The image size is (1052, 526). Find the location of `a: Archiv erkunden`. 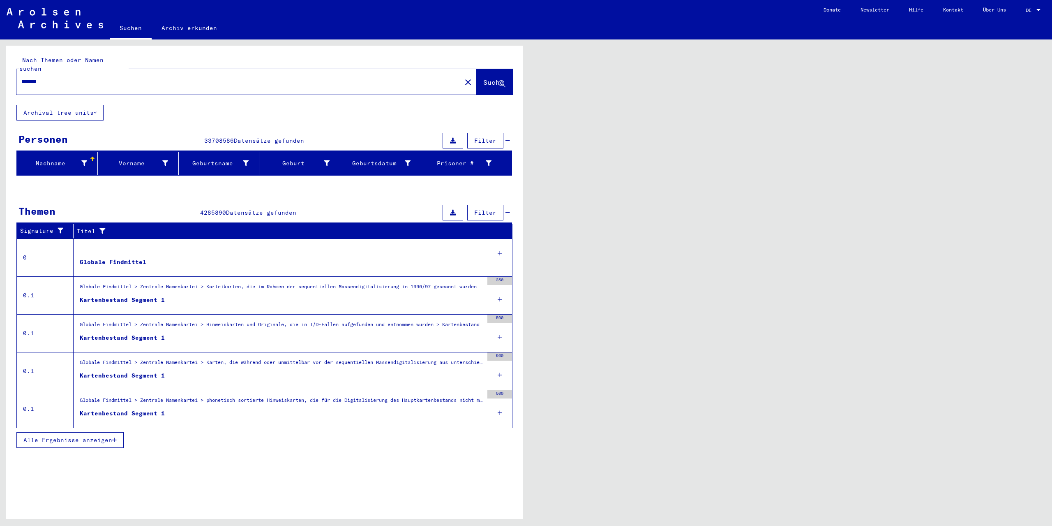

a: Archiv erkunden is located at coordinates (189, 28).